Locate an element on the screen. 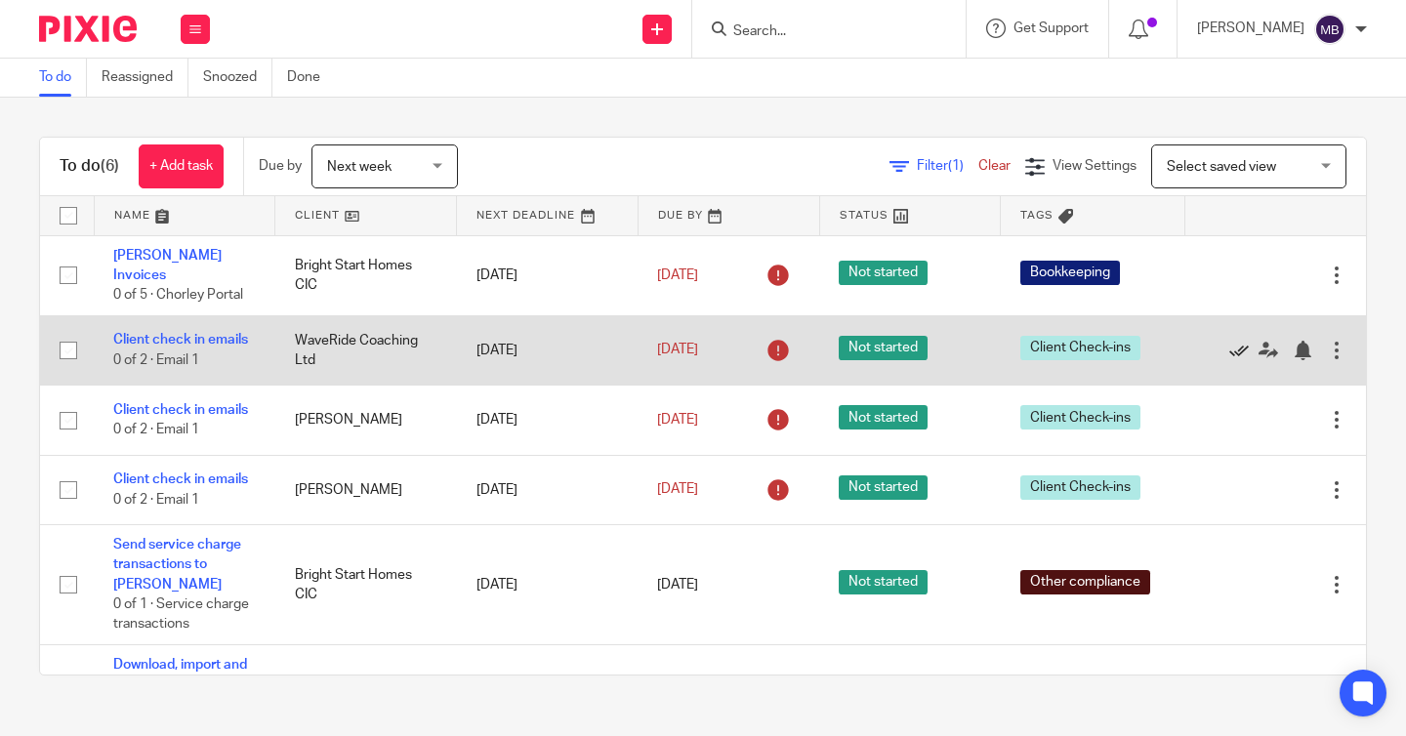  a: Mark as done is located at coordinates (1244, 350).